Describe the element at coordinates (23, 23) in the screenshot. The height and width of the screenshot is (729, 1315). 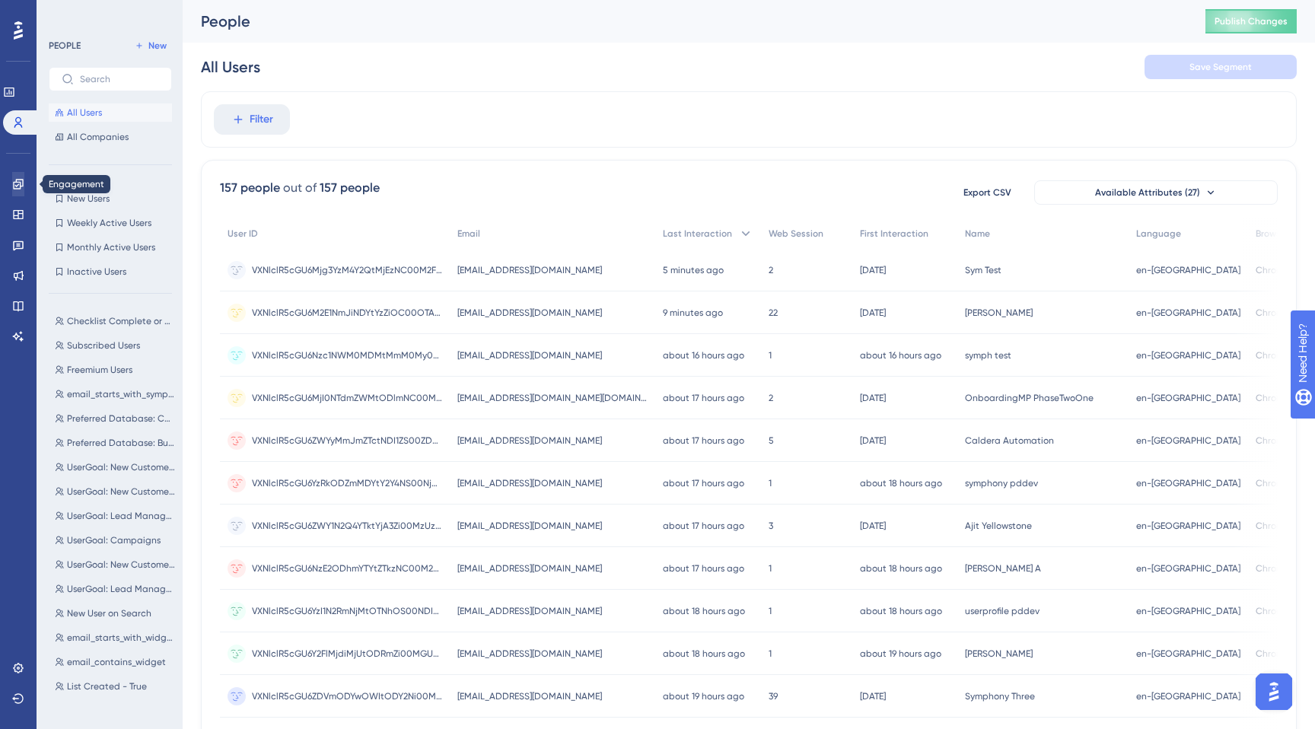
I see `button: Open AI Assistant Launcher` at that location.